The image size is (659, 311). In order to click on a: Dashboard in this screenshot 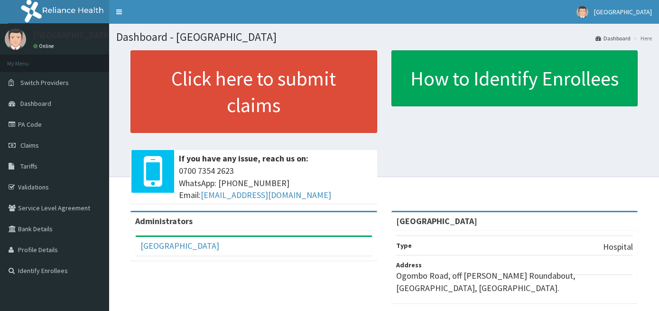, I will do `click(613, 38)`.